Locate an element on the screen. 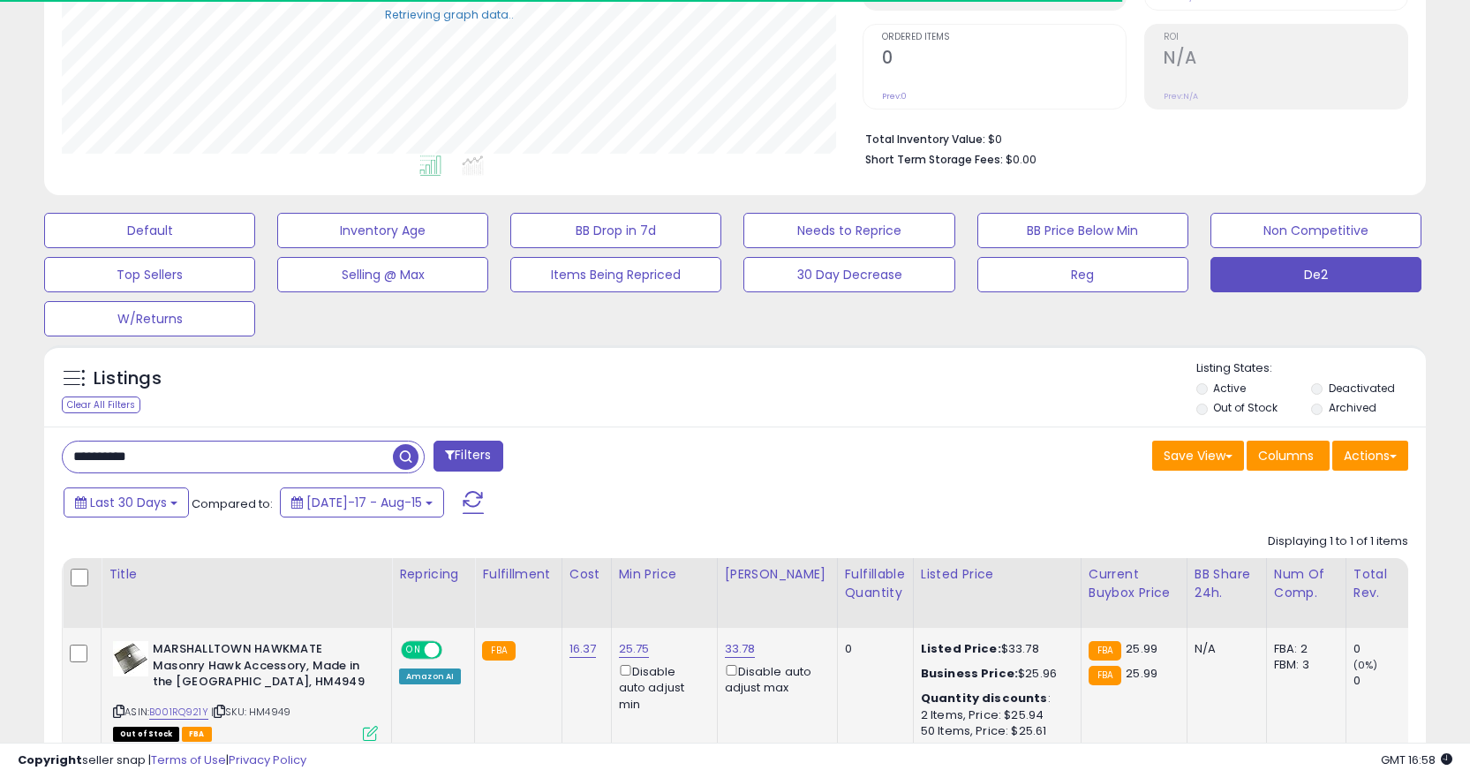 The height and width of the screenshot is (778, 1470). span: $0.00 is located at coordinates (1021, 159).